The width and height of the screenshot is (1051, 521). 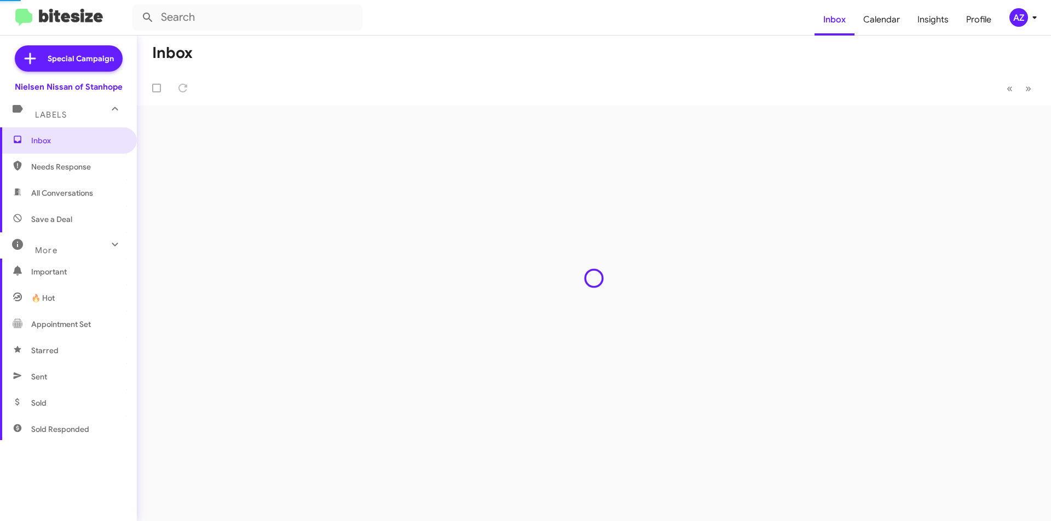 What do you see at coordinates (1028, 88) in the screenshot?
I see `button: Next` at bounding box center [1028, 88].